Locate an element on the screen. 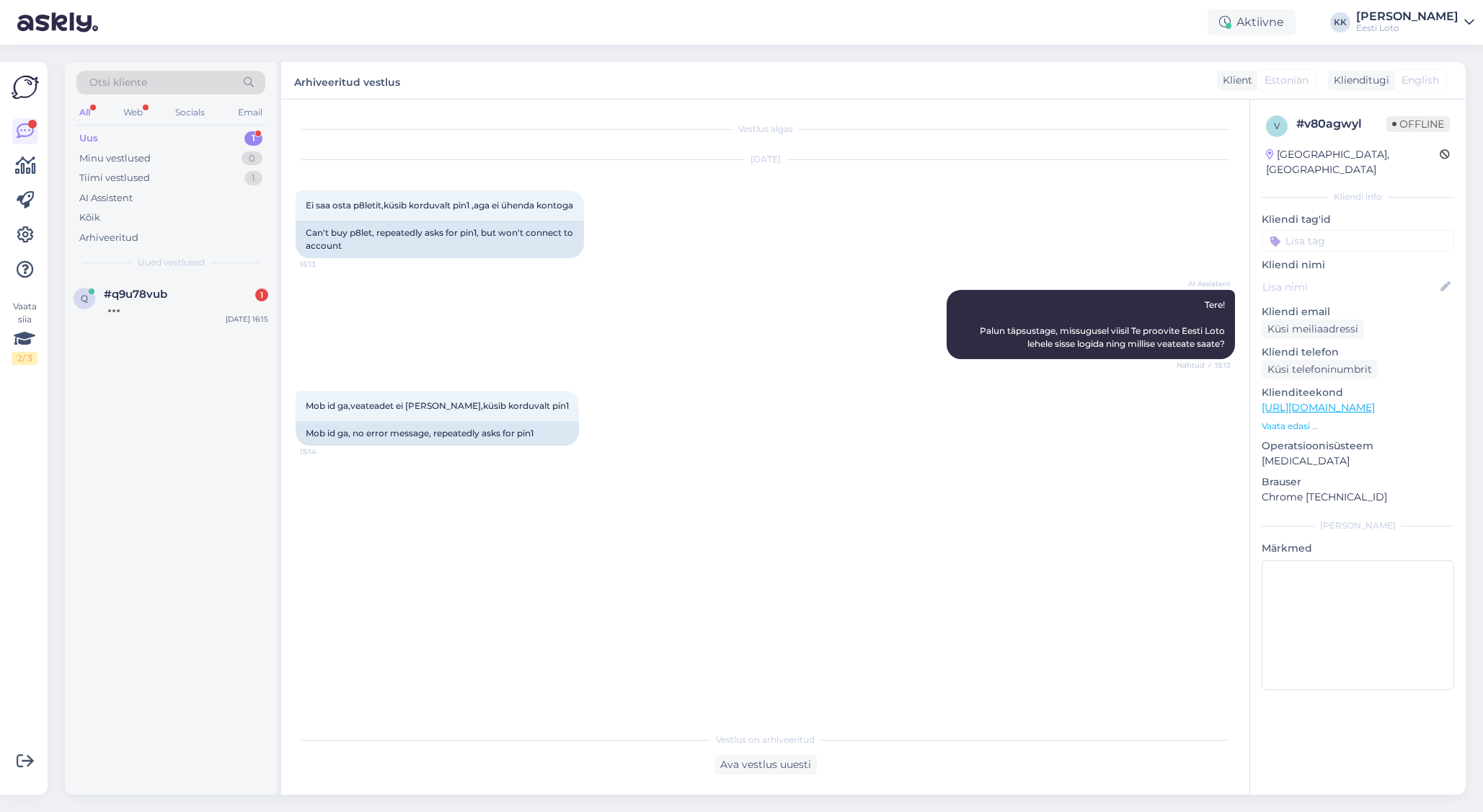 Image resolution: width=1483 pixels, height=812 pixels. div: AI Assistent is located at coordinates (106, 198).